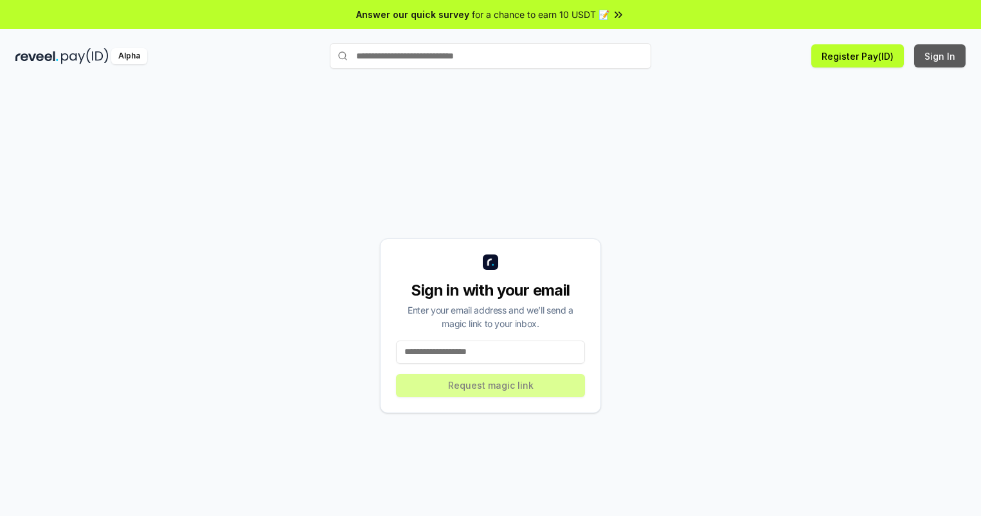 This screenshot has width=981, height=516. What do you see at coordinates (37, 56) in the screenshot?
I see `img: reveel_dark` at bounding box center [37, 56].